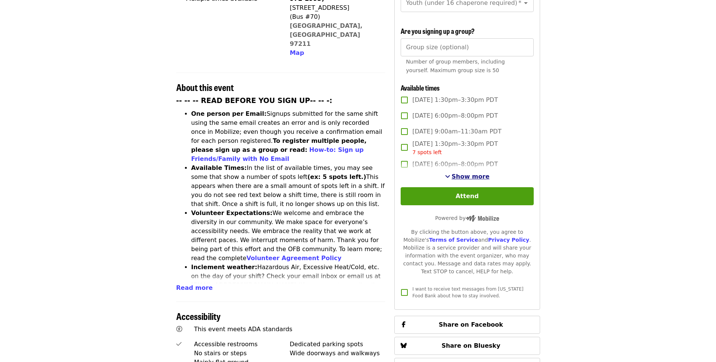 This screenshot has height=362, width=716. Describe the element at coordinates (242, 353) in the screenshot. I see `div: No stairs or steps` at that location.